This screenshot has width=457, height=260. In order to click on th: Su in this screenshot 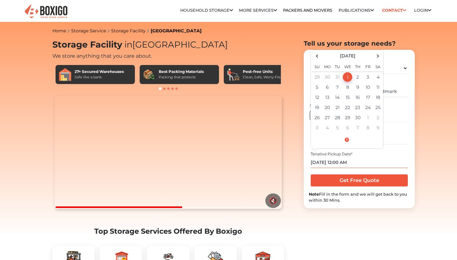, I will do `click(317, 66)`.